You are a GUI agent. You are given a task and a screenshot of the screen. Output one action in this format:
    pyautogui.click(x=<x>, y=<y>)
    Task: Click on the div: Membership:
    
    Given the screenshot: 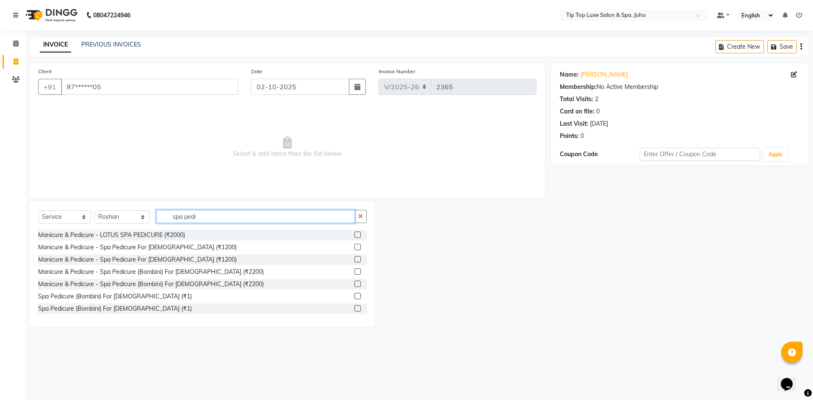 What is the action you would take?
    pyautogui.click(x=578, y=87)
    